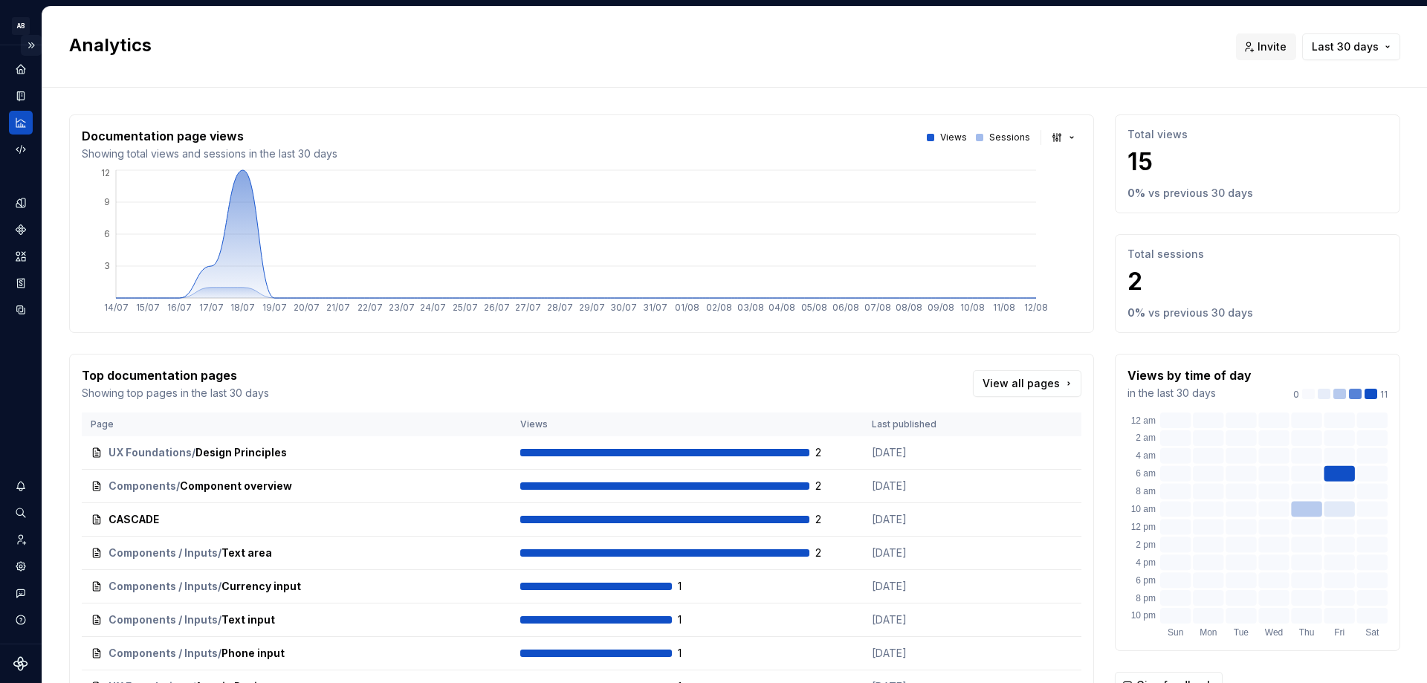 This screenshot has height=683, width=1427. I want to click on p: in the last 30 days, so click(1189, 393).